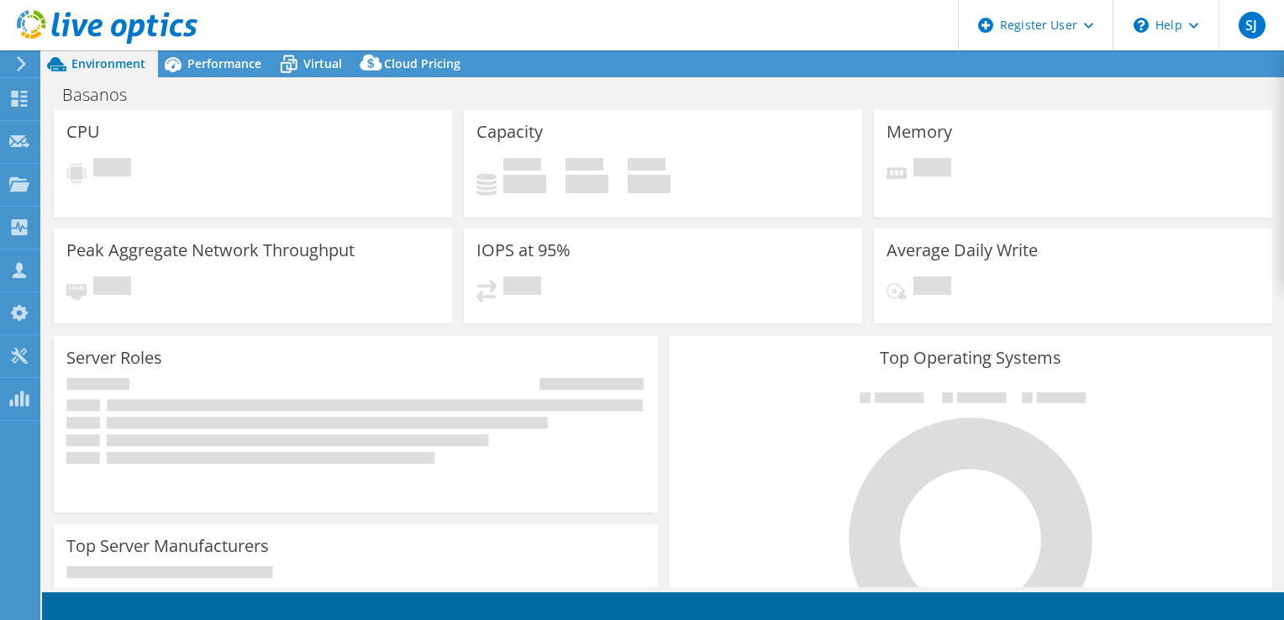  Describe the element at coordinates (1252, 25) in the screenshot. I see `span: SJ` at that location.